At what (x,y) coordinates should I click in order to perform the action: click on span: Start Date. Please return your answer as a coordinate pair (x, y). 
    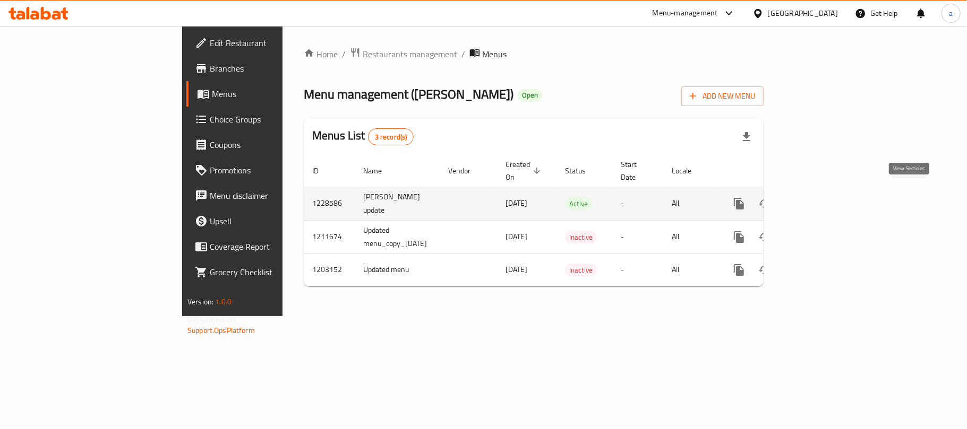
    Looking at the image, I should click on (635, 171).